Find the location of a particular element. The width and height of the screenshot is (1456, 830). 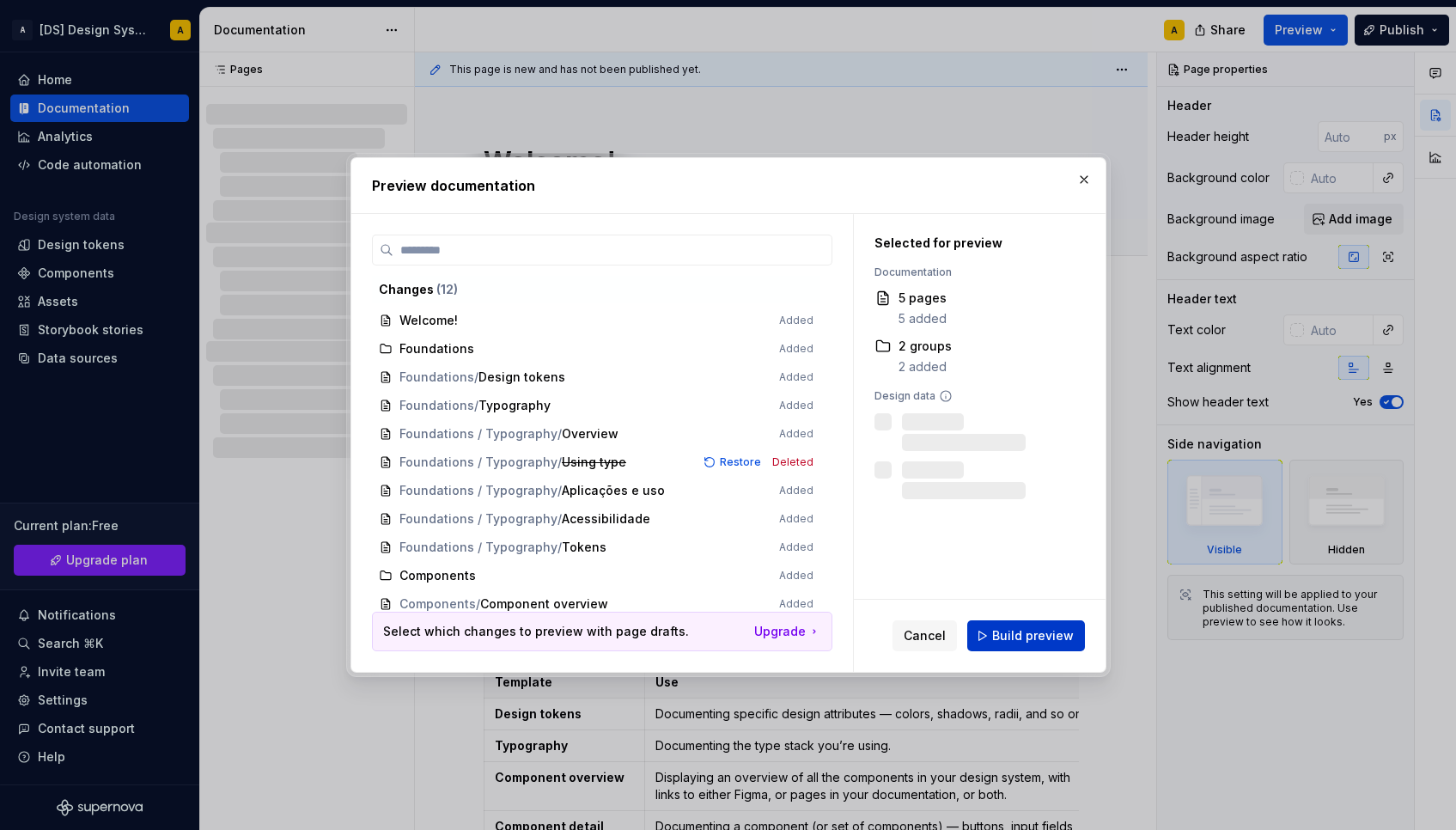

div: 2 groups is located at coordinates (925, 346).